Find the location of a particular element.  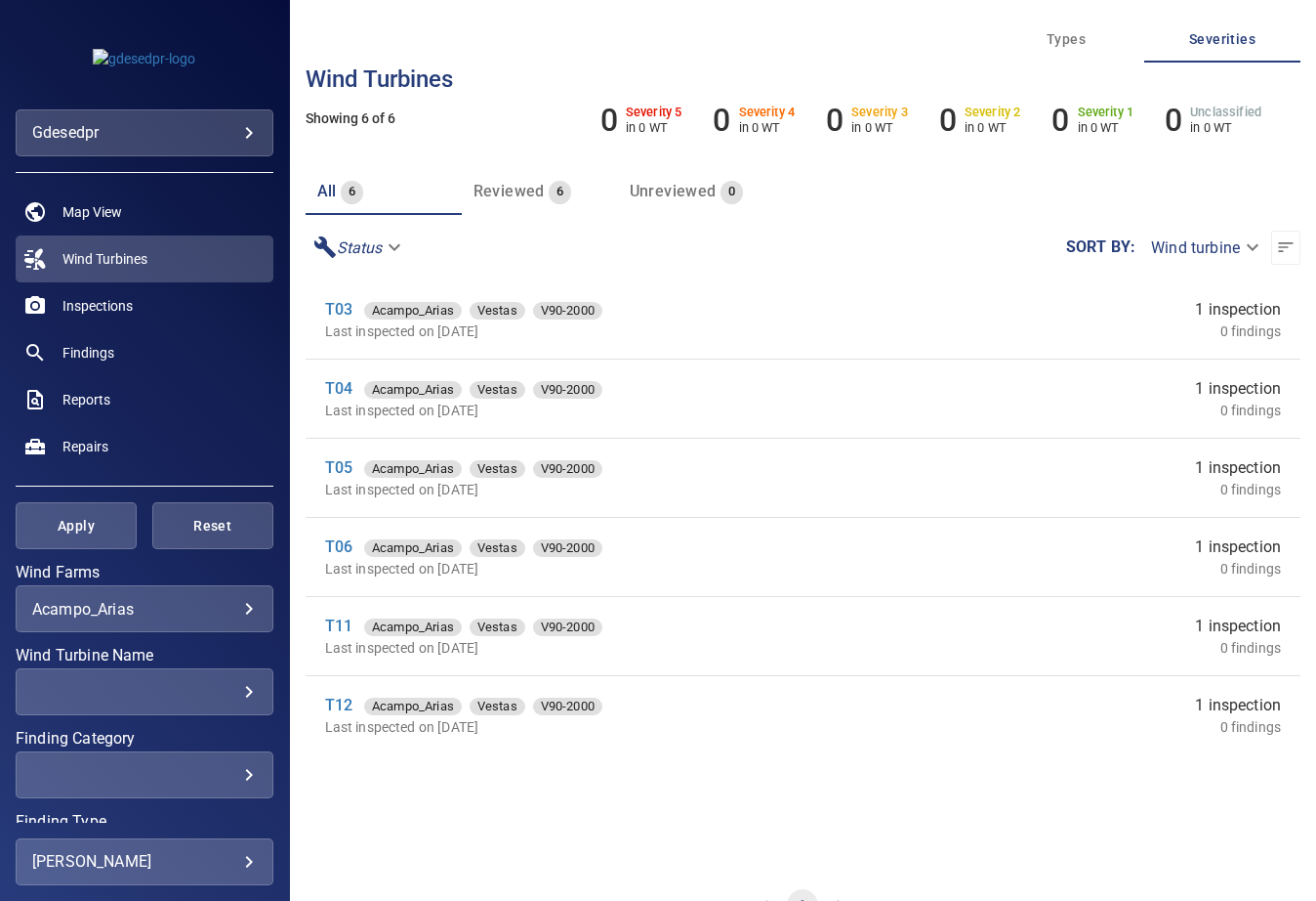

label: Wind Turbine Name is located at coordinates (144, 655).